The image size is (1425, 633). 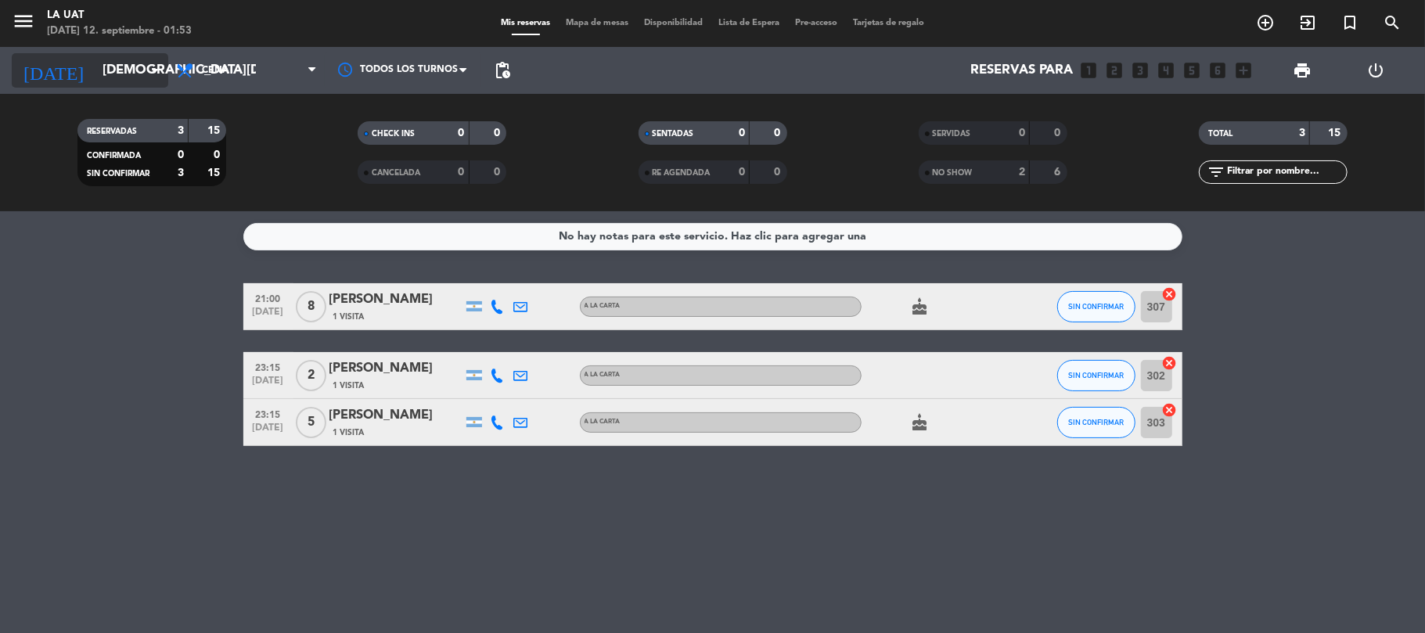 What do you see at coordinates (1022, 172) in the screenshot?
I see `strong: 2` at bounding box center [1022, 172].